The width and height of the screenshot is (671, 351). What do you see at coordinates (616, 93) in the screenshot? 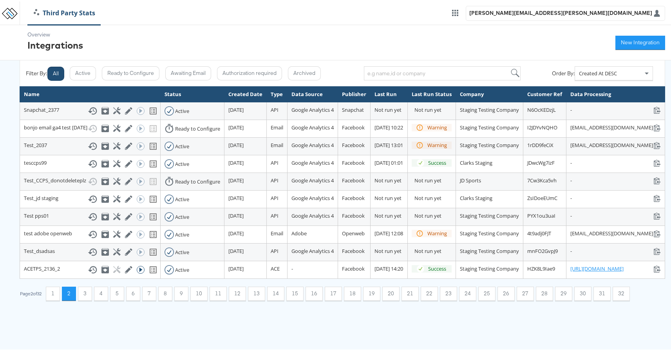
I see `th: Data Processing` at bounding box center [616, 93].